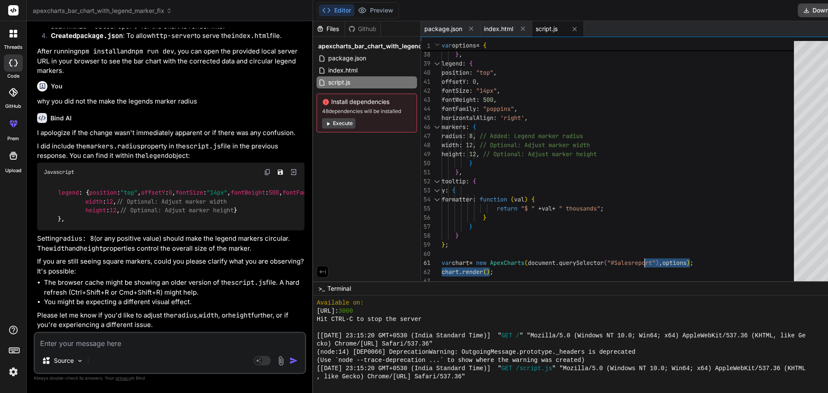 This screenshot has width=828, height=393. I want to click on p: Always double-check its answers. Your in Bind, so click(170, 378).